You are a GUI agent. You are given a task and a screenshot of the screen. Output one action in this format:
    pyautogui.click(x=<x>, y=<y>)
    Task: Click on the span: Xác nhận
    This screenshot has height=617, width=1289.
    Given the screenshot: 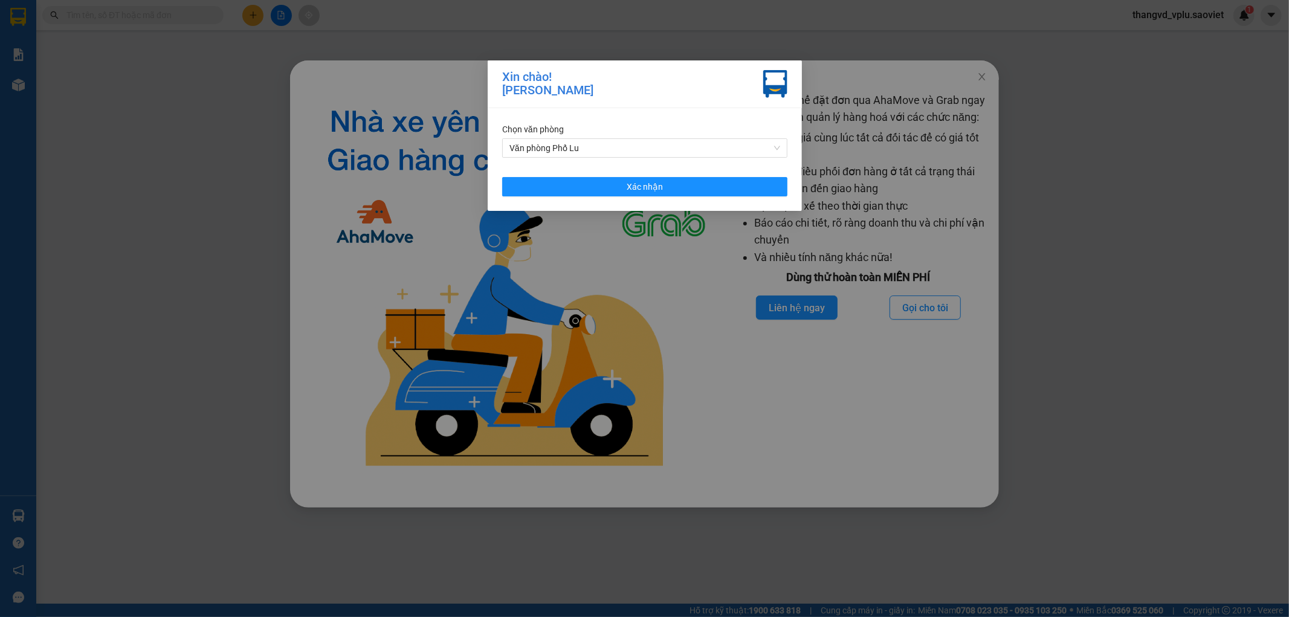 What is the action you would take?
    pyautogui.click(x=645, y=187)
    